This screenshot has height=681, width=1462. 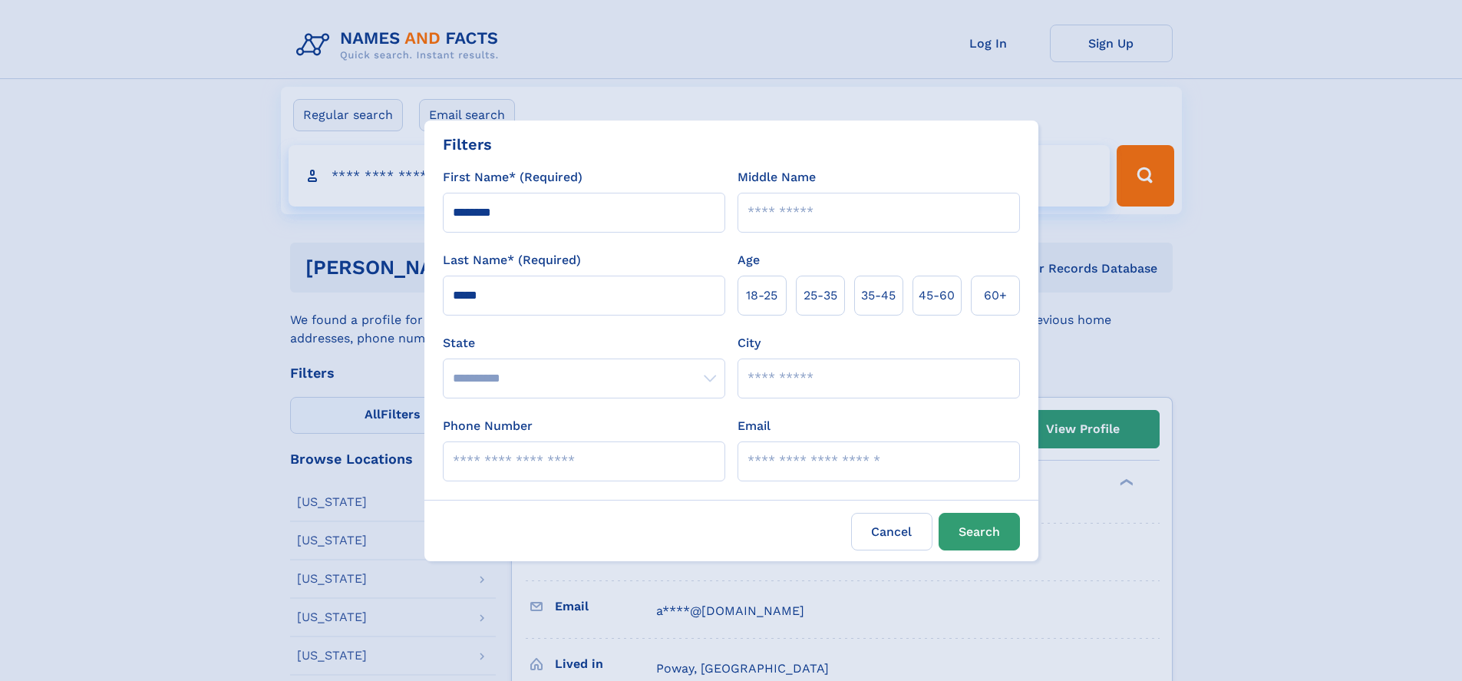 I want to click on span: 35‑45, so click(x=878, y=295).